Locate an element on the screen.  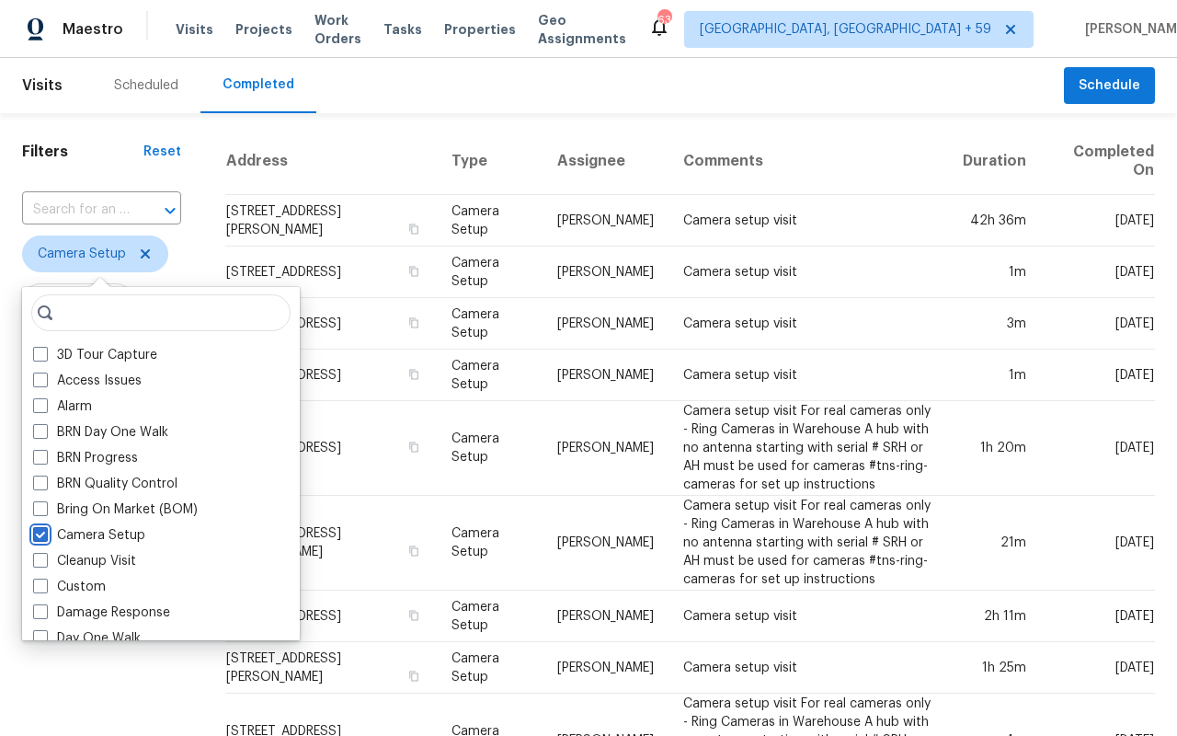
label: Camera Setup is located at coordinates (89, 535).